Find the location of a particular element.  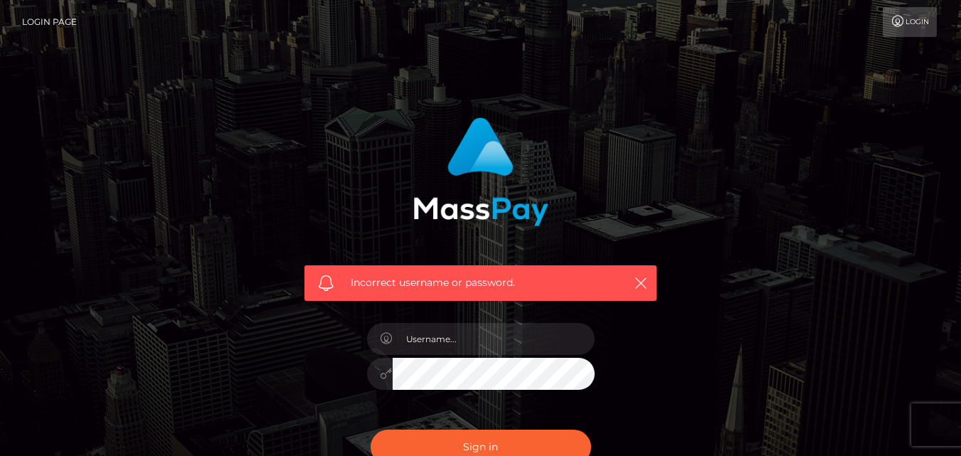

input: Username... is located at coordinates (494, 339).